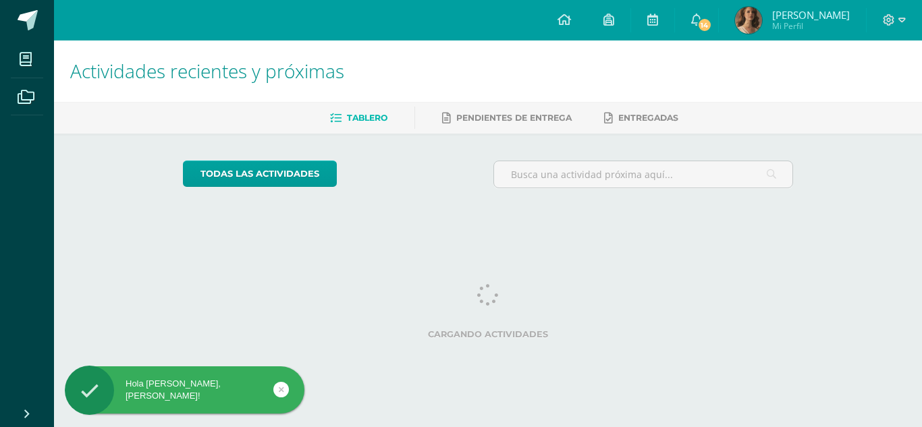  Describe the element at coordinates (488, 334) in the screenshot. I see `label: Cargando actividades` at that location.